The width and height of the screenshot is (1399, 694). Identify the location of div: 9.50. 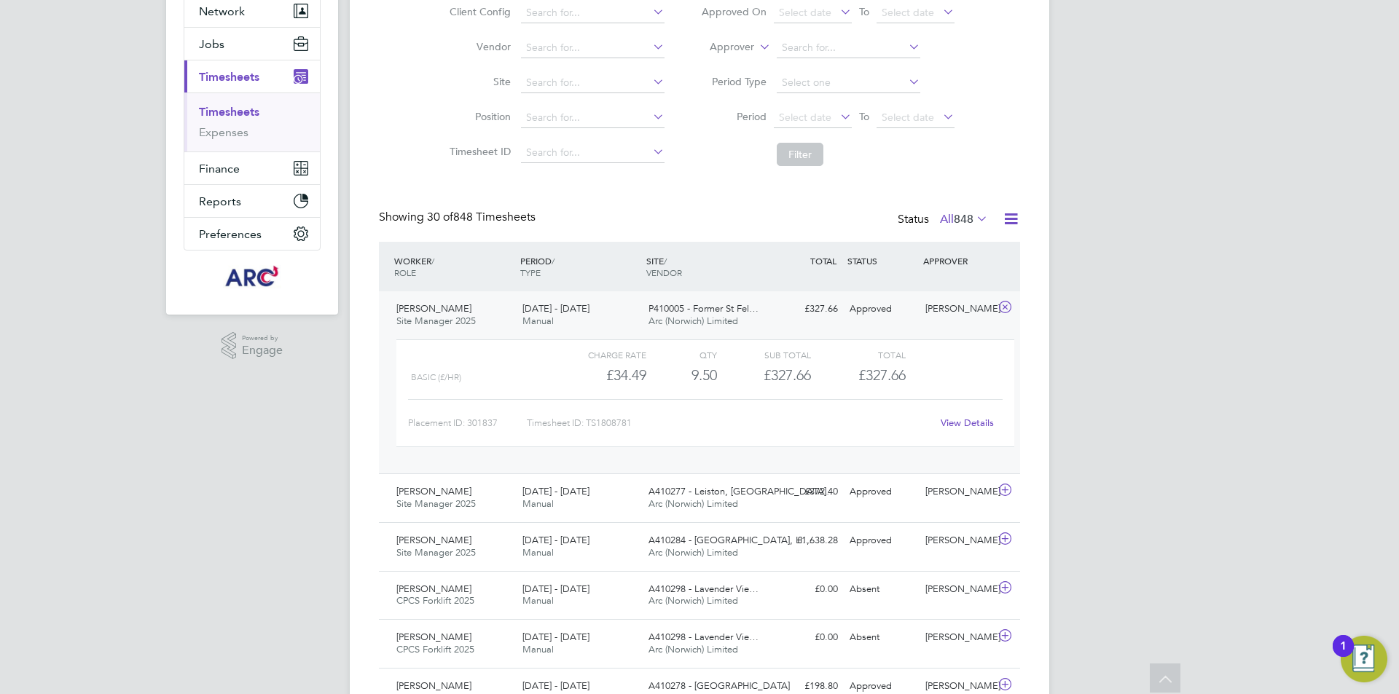
(681, 375).